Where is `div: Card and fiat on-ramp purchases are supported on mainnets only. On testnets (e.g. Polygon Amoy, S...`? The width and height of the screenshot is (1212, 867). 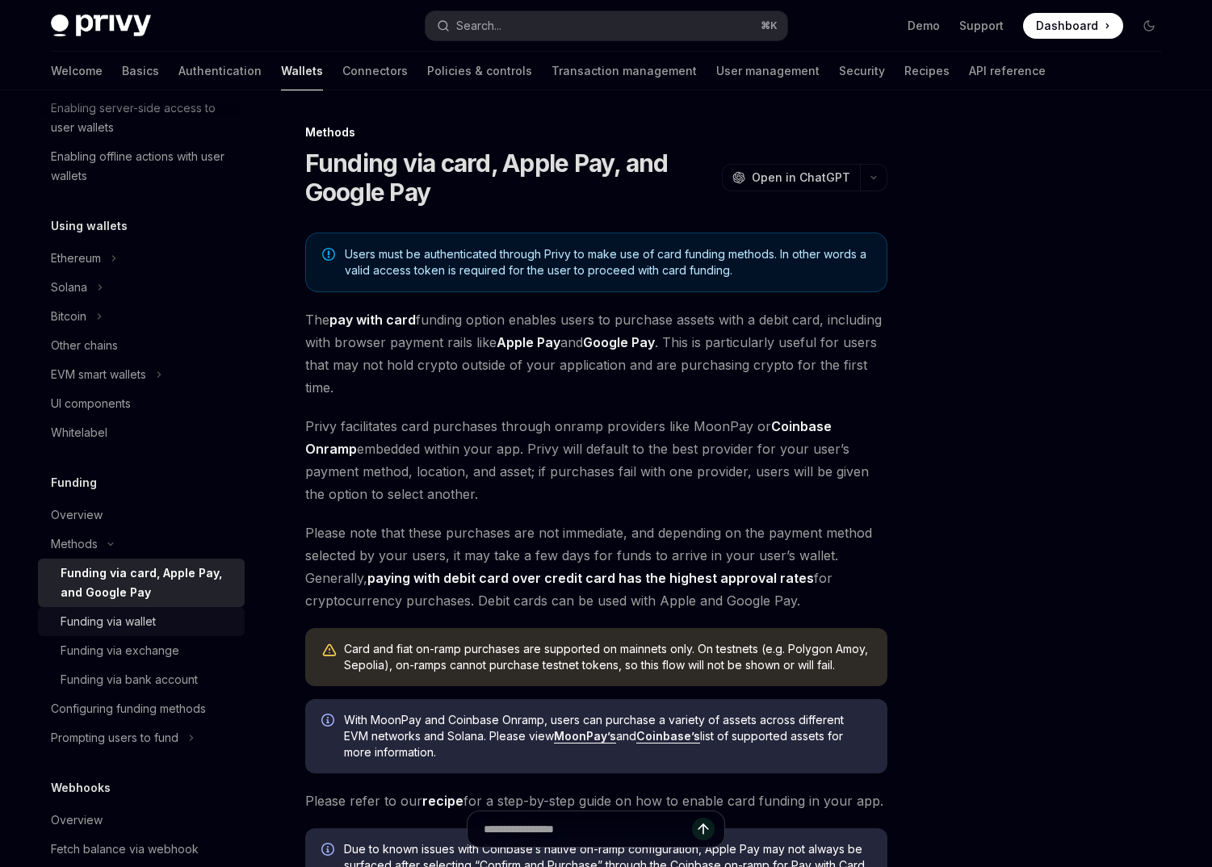
div: Card and fiat on-ramp purchases are supported on mainnets only. On testnets (e.g. Polygon Amoy, S... is located at coordinates (607, 657).